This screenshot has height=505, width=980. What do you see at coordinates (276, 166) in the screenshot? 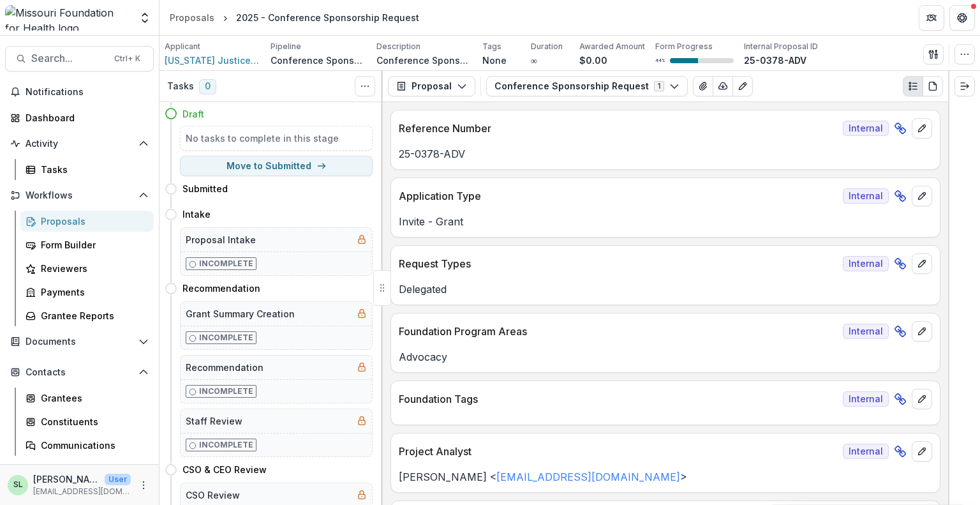
I see `button: Move to Submitted` at bounding box center [276, 166].